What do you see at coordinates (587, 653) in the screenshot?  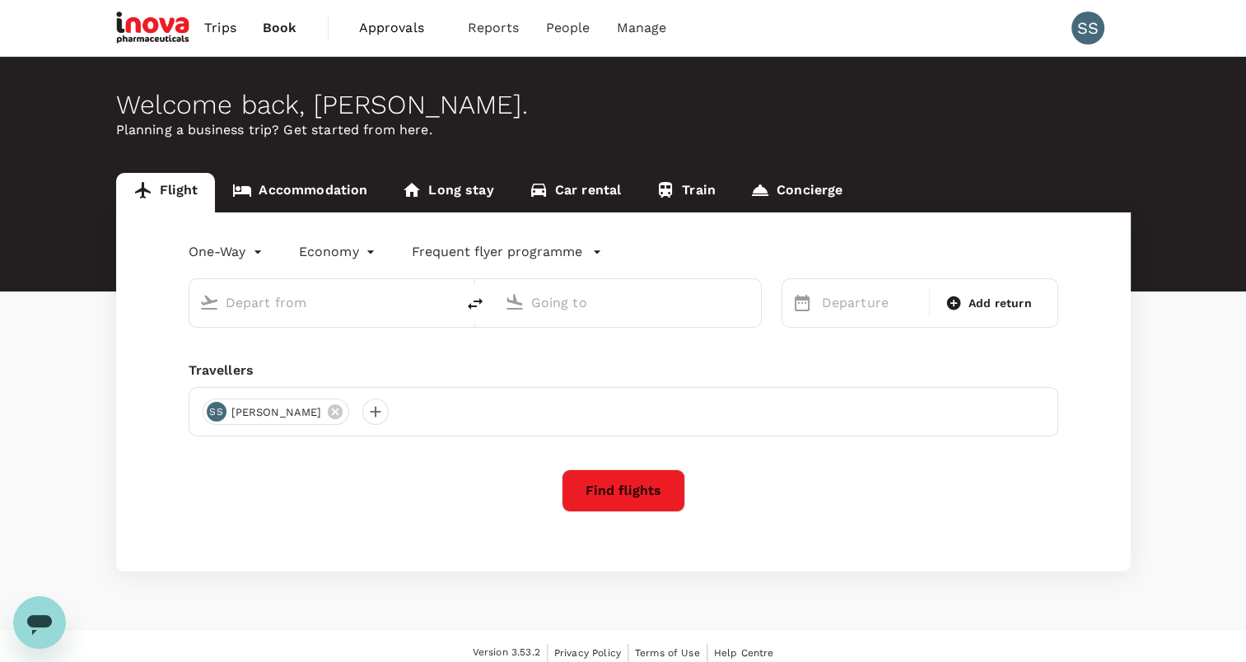 I see `span: Privacy Policy` at bounding box center [587, 653].